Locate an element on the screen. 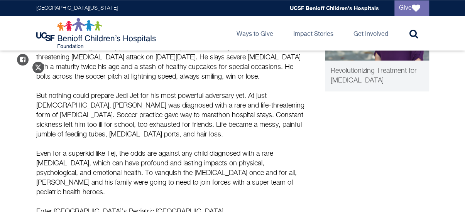  a: Ways to Give is located at coordinates (255, 33).